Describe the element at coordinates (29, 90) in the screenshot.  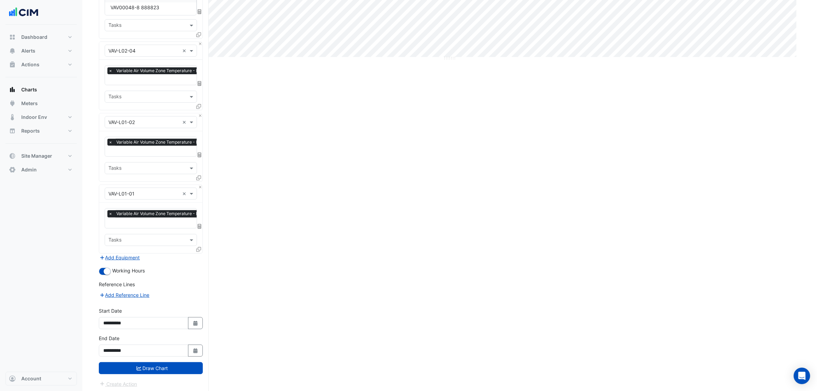
I see `span: Charts` at that location.